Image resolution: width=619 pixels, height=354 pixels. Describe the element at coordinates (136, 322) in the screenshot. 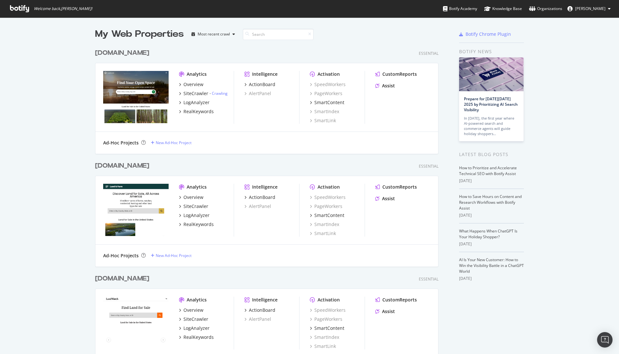

I see `img: landwatch.com` at that location.